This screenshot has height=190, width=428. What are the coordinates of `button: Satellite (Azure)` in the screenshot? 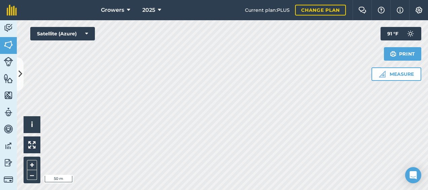 It's located at (63, 34).